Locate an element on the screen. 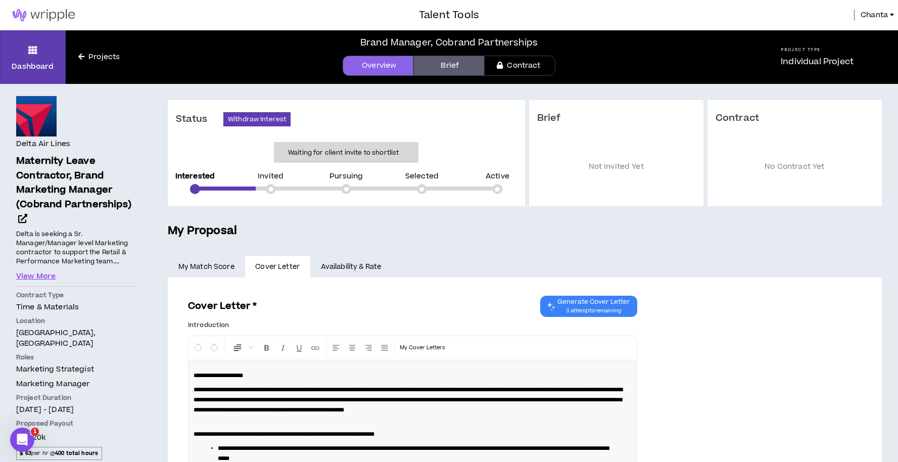 The height and width of the screenshot is (462, 898). h3: Brief is located at coordinates (616, 118).